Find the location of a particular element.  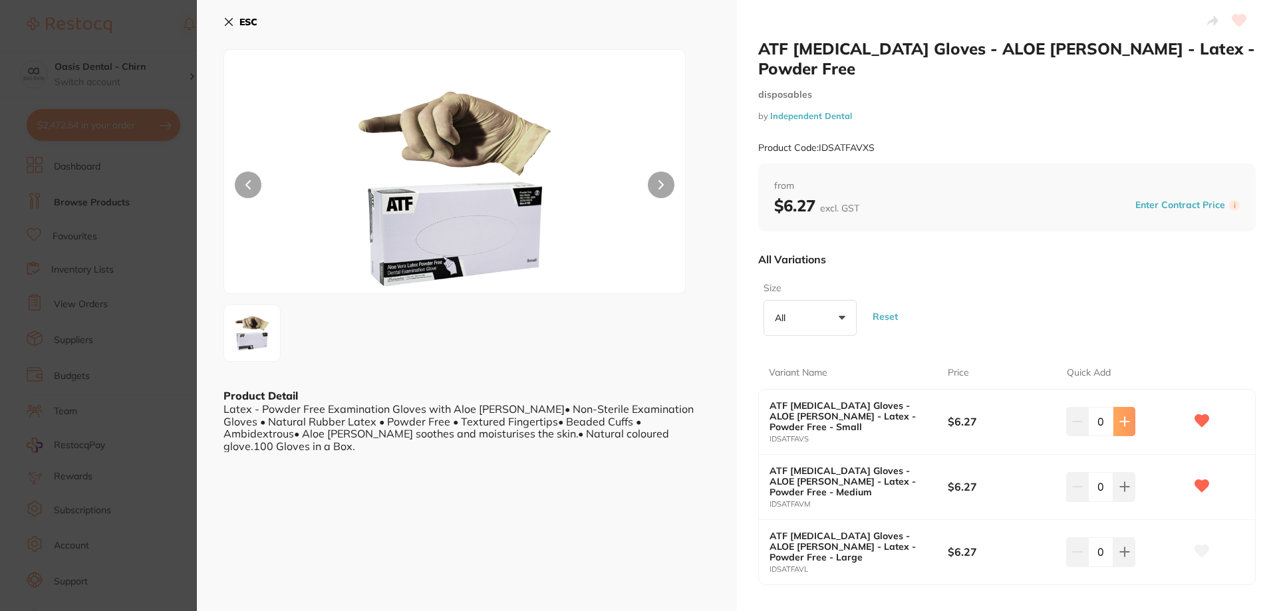

span: excl. GST is located at coordinates (839, 208).